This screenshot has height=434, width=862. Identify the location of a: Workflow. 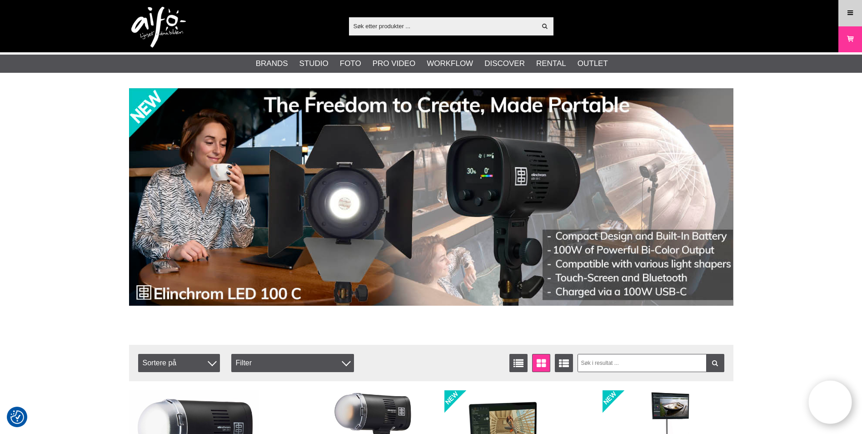
(450, 64).